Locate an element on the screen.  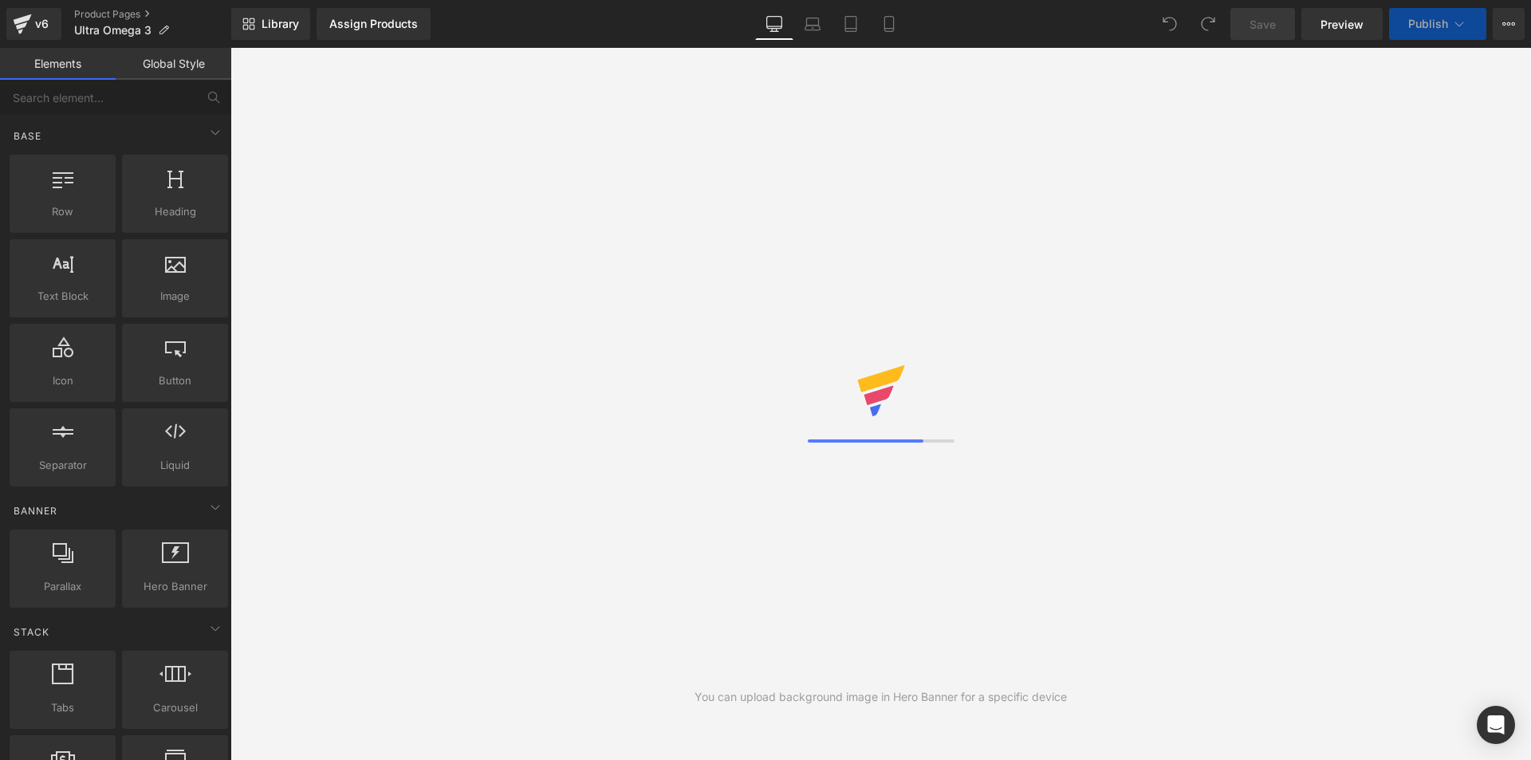
span: Hero Banner is located at coordinates (175, 586).